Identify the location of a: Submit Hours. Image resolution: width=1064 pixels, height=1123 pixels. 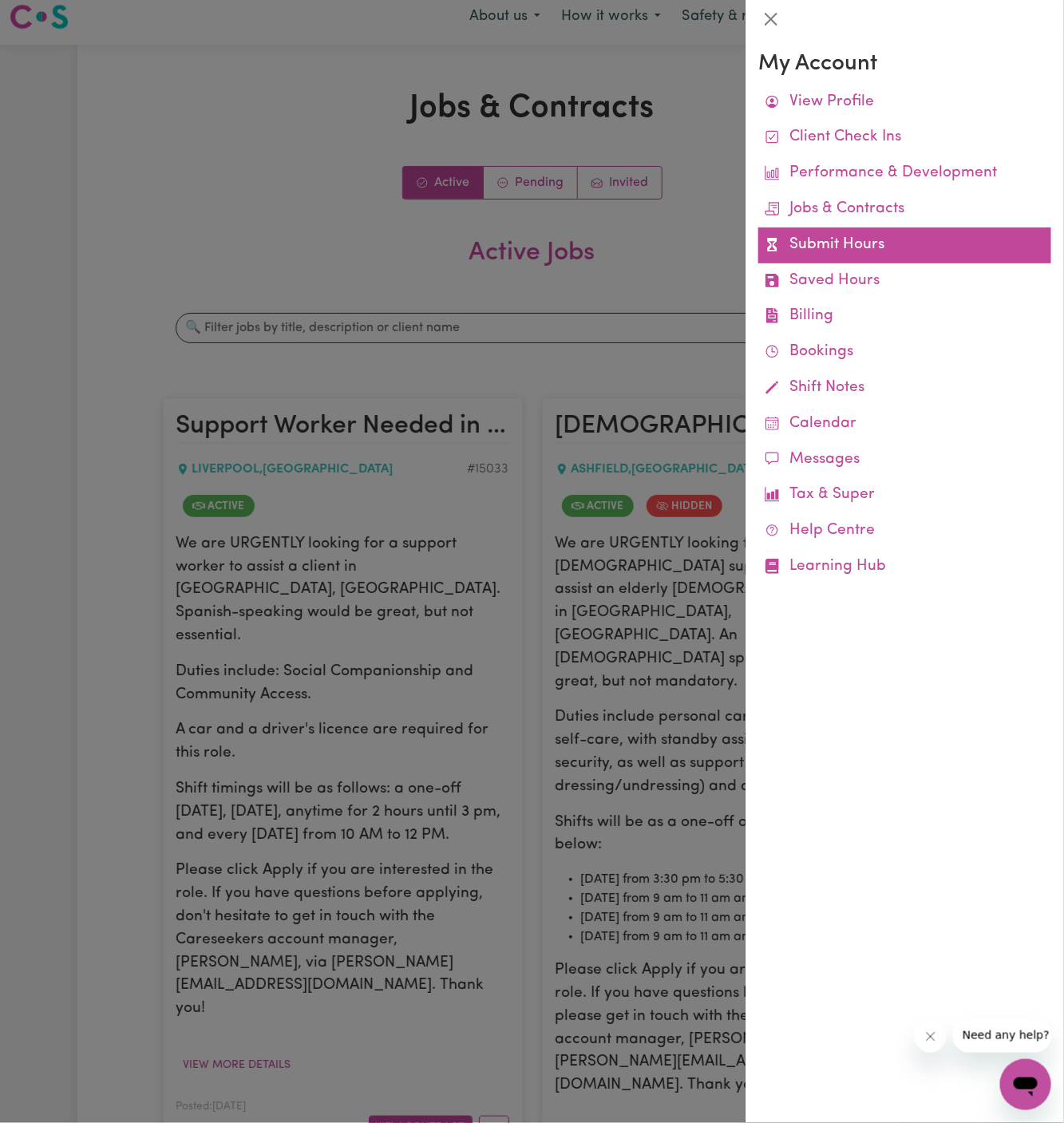
(905, 245).